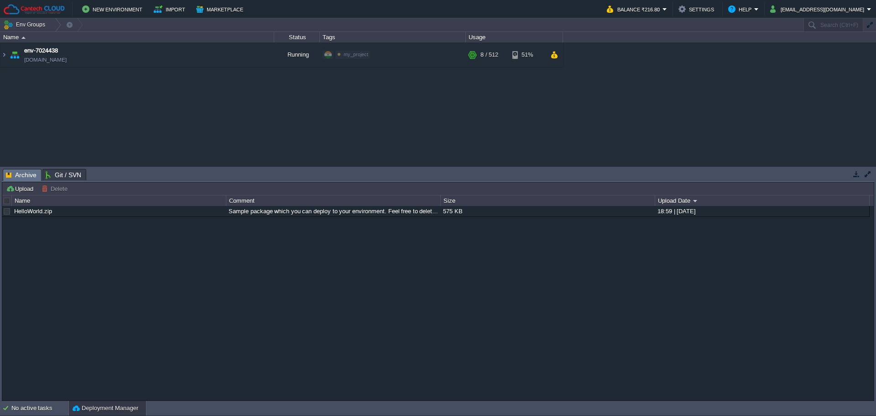 This screenshot has width=876, height=416. I want to click on div: No active tasks, so click(40, 408).